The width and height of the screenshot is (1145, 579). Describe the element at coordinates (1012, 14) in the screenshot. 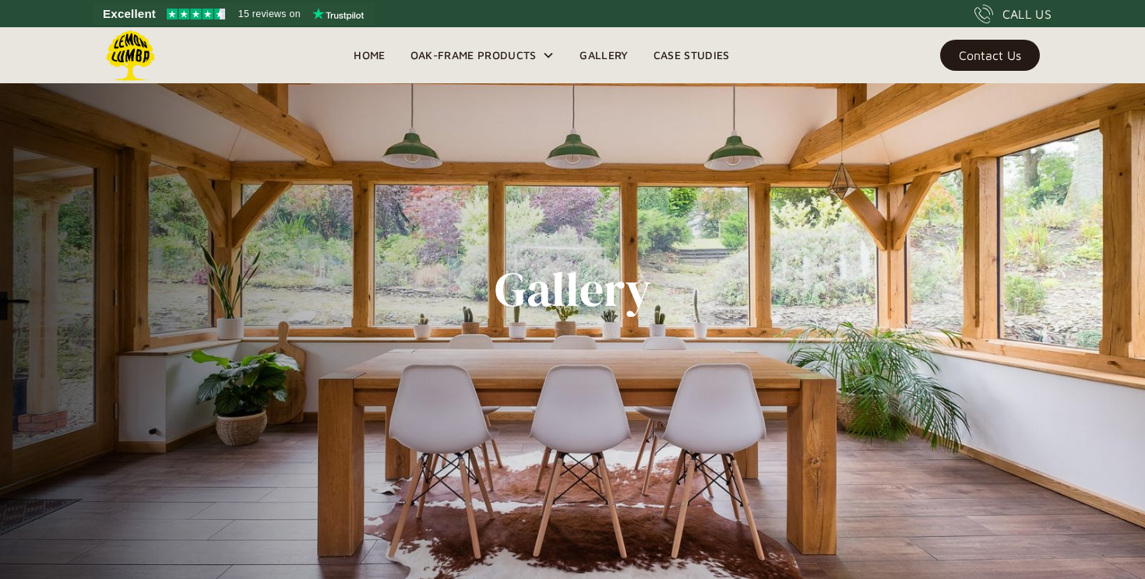

I see `a: CALL US` at that location.